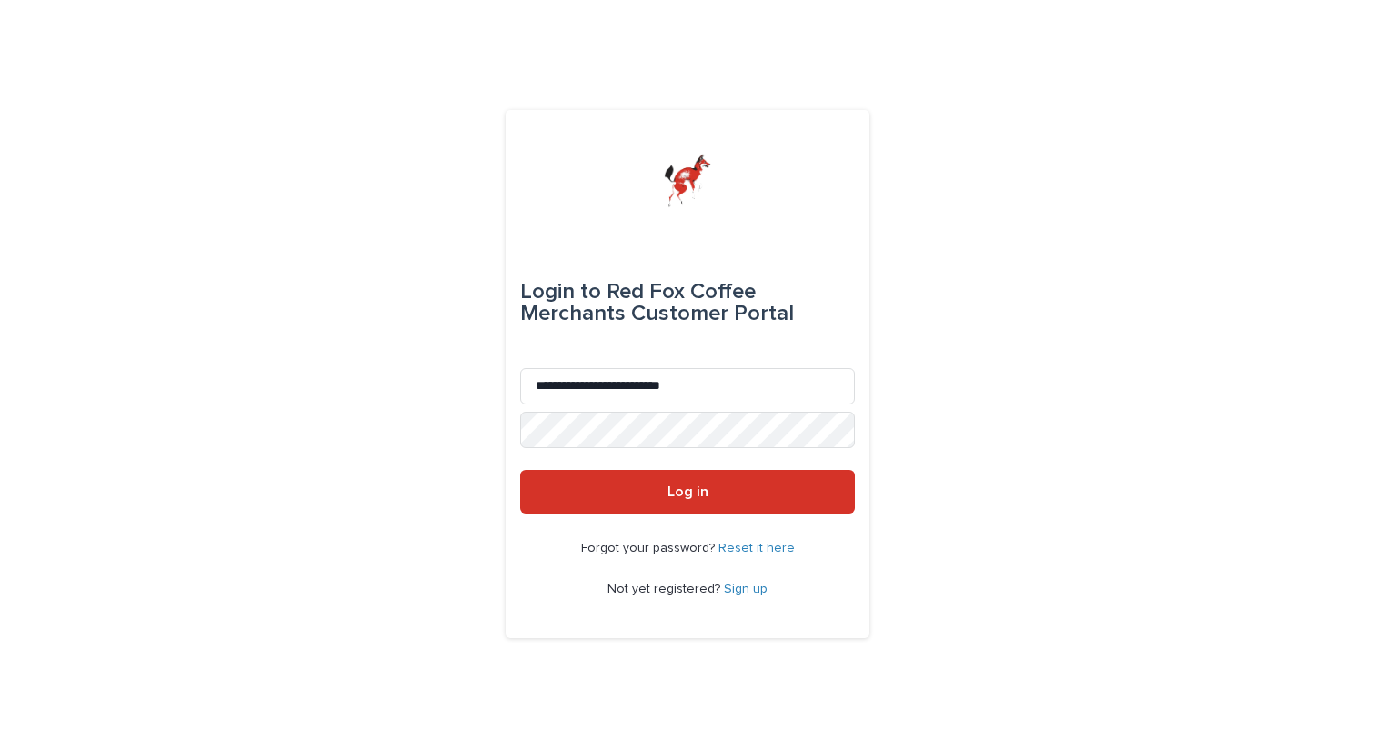 Image resolution: width=1375 pixels, height=748 pixels. I want to click on span: Not yet registered?, so click(666, 589).